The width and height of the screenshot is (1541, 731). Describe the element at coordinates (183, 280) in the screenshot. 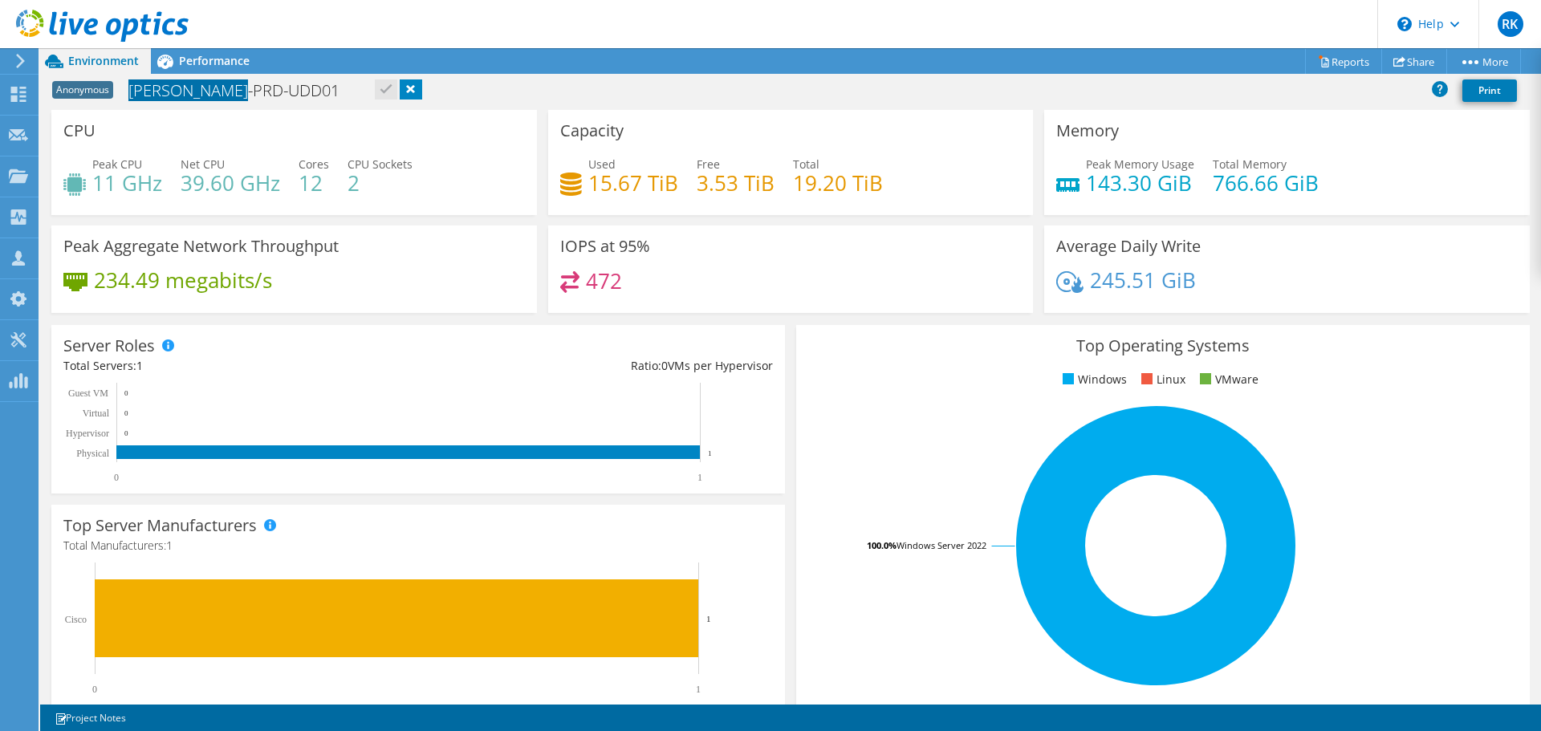

I see `h4: 234.49 megabits/s` at that location.